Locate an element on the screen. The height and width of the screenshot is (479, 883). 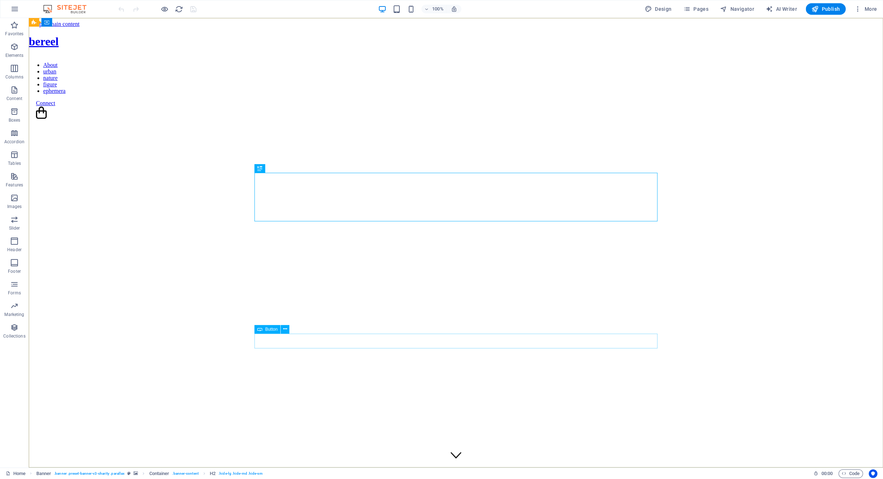
span: . banner-content is located at coordinates (185, 473).